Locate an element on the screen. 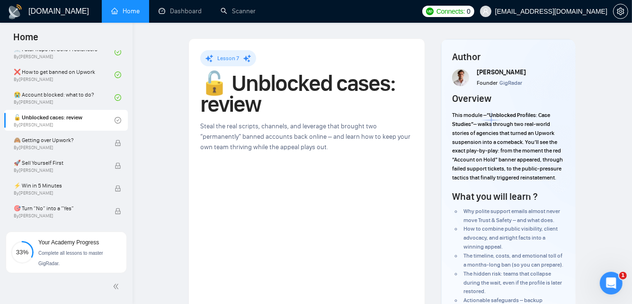  span: How to combine public visibility, client advocacy, and airtight facts into a winning appeal. is located at coordinates (510, 238).